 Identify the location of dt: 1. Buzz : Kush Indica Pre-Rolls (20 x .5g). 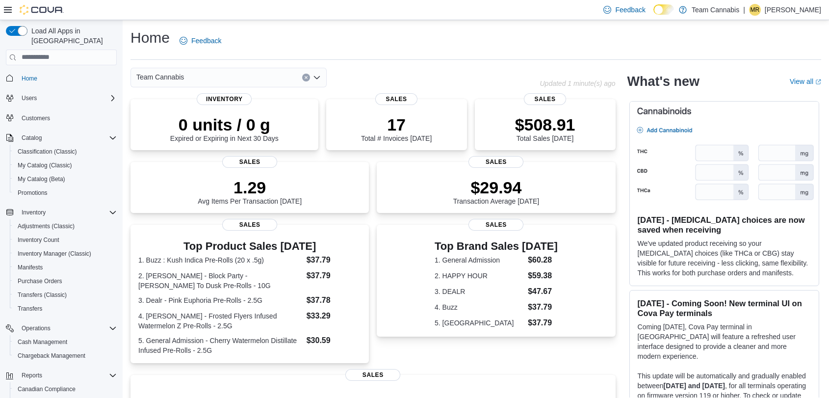
(220, 260).